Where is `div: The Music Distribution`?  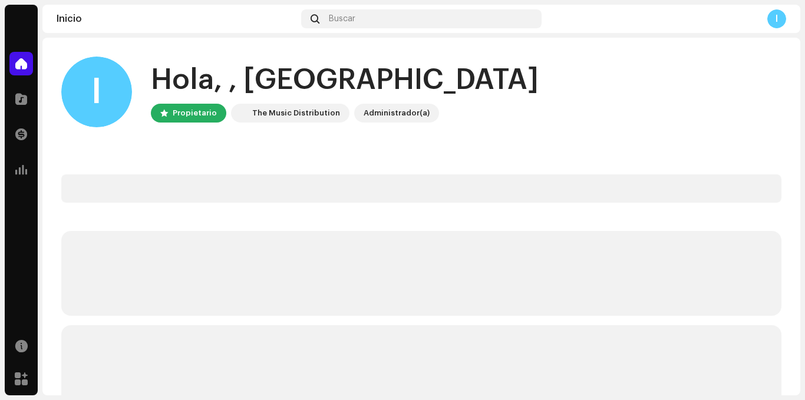 div: The Music Distribution is located at coordinates (296, 113).